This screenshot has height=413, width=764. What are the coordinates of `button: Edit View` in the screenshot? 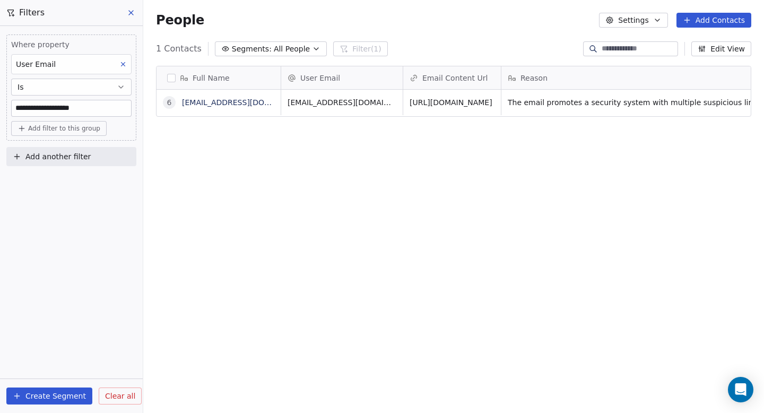 It's located at (721, 49).